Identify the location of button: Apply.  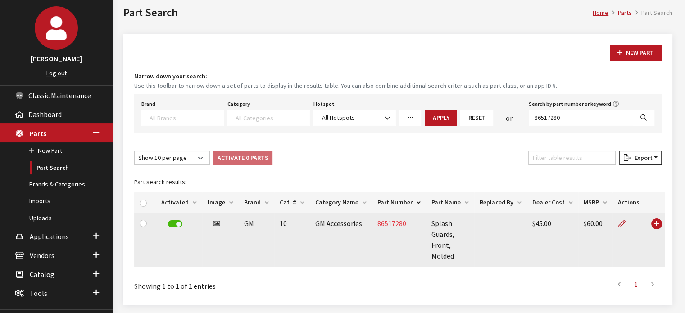
(441, 118).